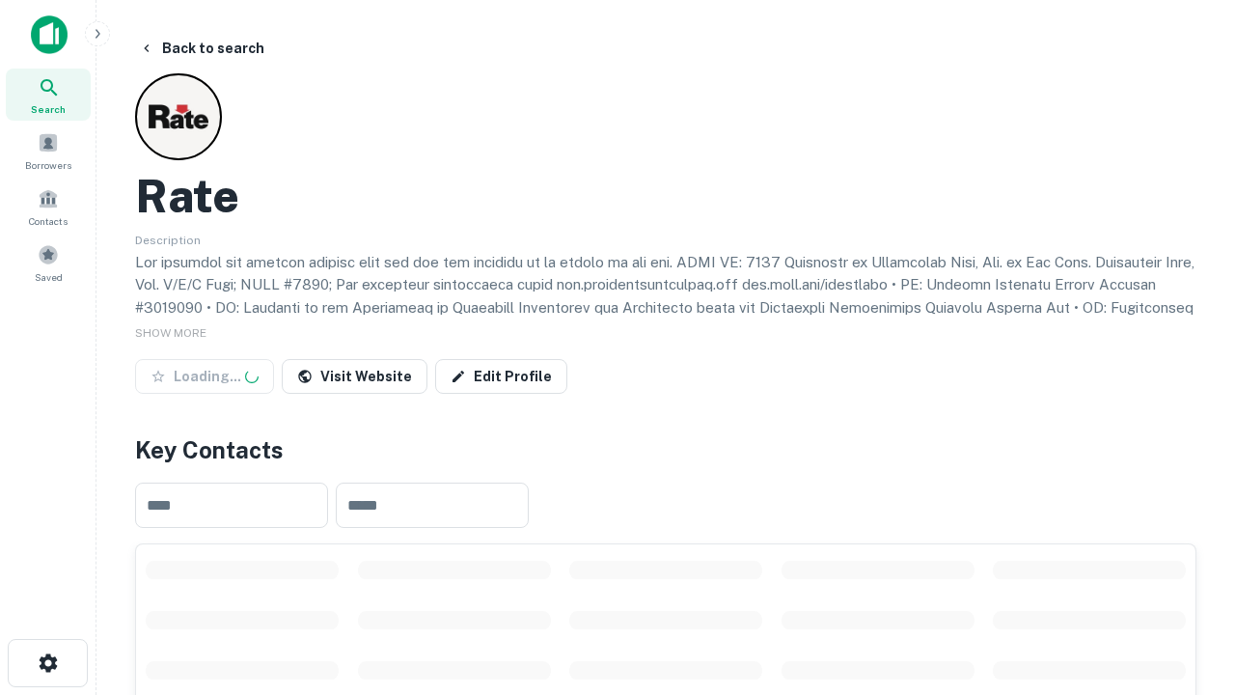 The image size is (1235, 695). I want to click on span: SHOW MORE, so click(171, 333).